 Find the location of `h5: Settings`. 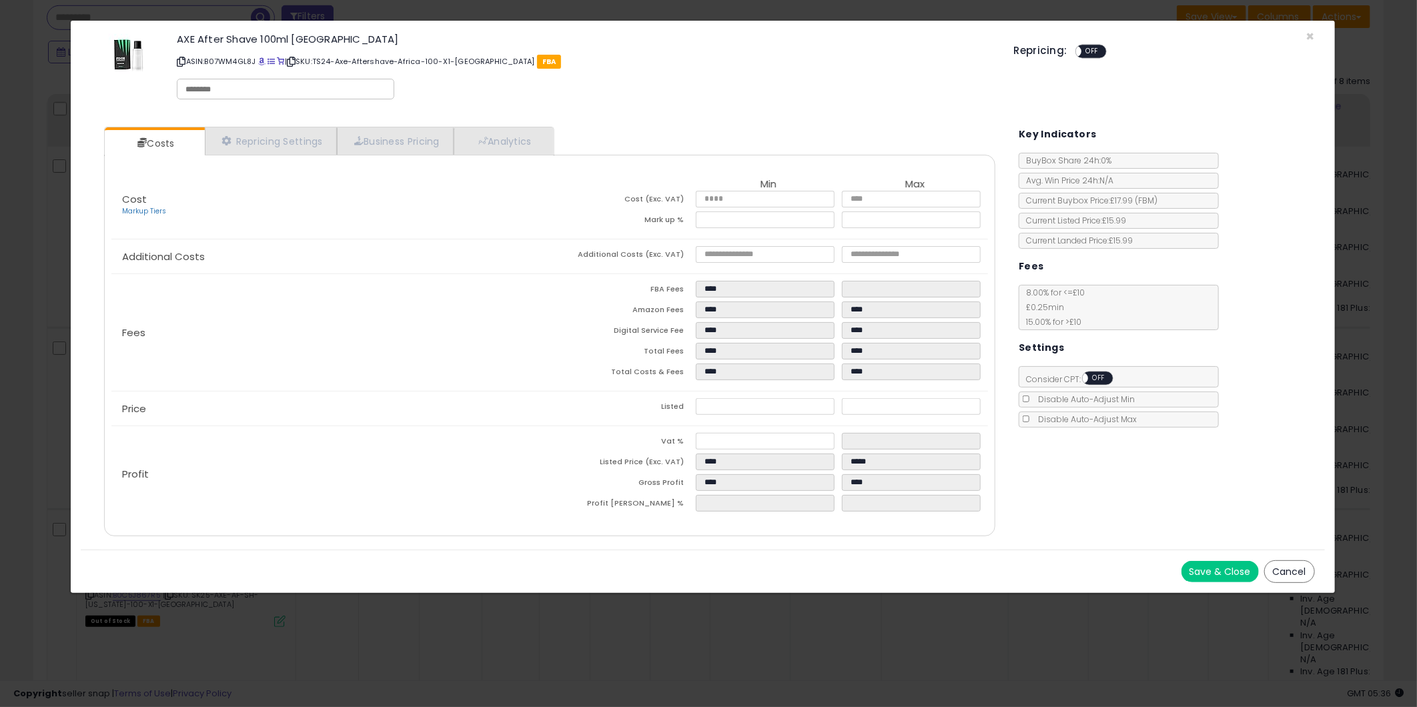

h5: Settings is located at coordinates (1042, 348).